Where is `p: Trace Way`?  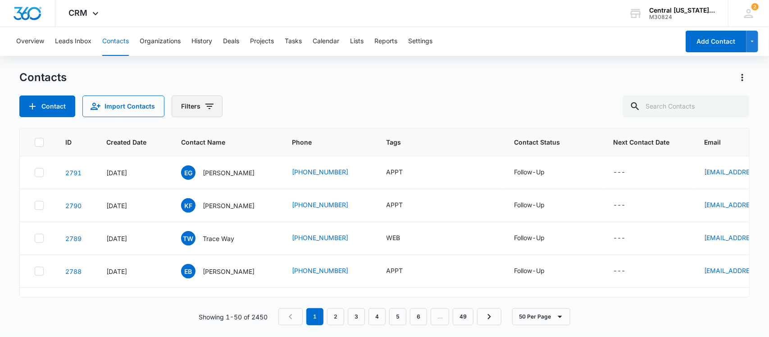 p: Trace Way is located at coordinates (218, 238).